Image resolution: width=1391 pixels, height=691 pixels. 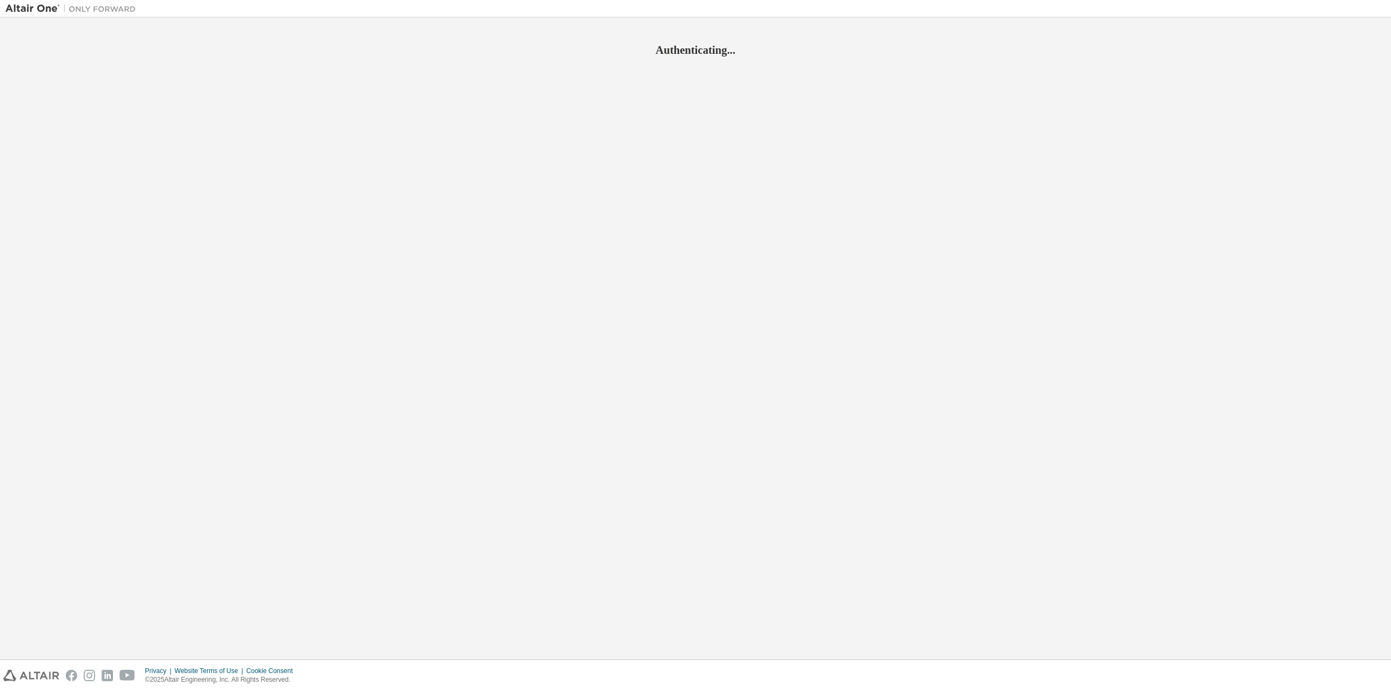 I want to click on img: facebook.svg, so click(x=71, y=675).